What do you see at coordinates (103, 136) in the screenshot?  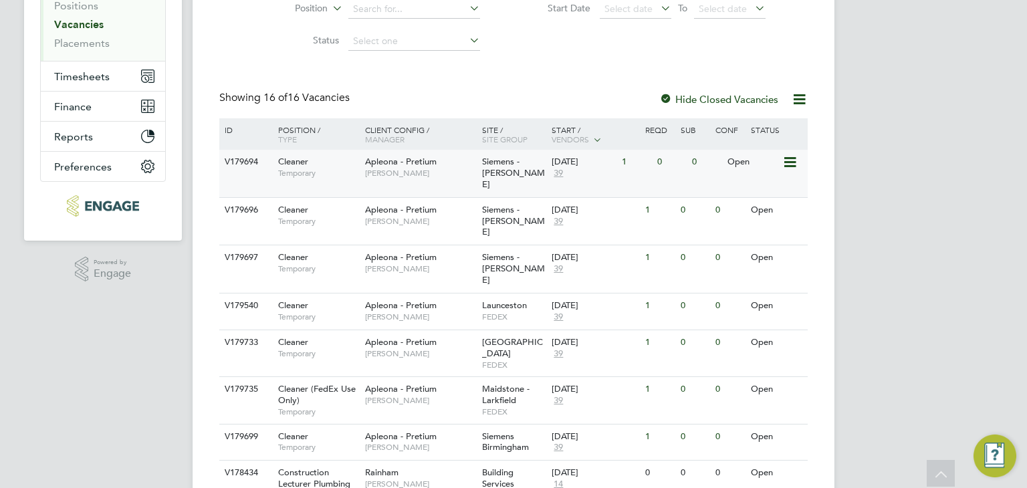 I see `button: Reports` at bounding box center [103, 136].